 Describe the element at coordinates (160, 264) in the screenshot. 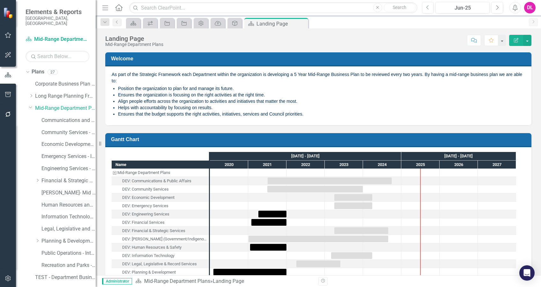

I see `div: DEV: Legal, Legislative & Record Services` at that location.